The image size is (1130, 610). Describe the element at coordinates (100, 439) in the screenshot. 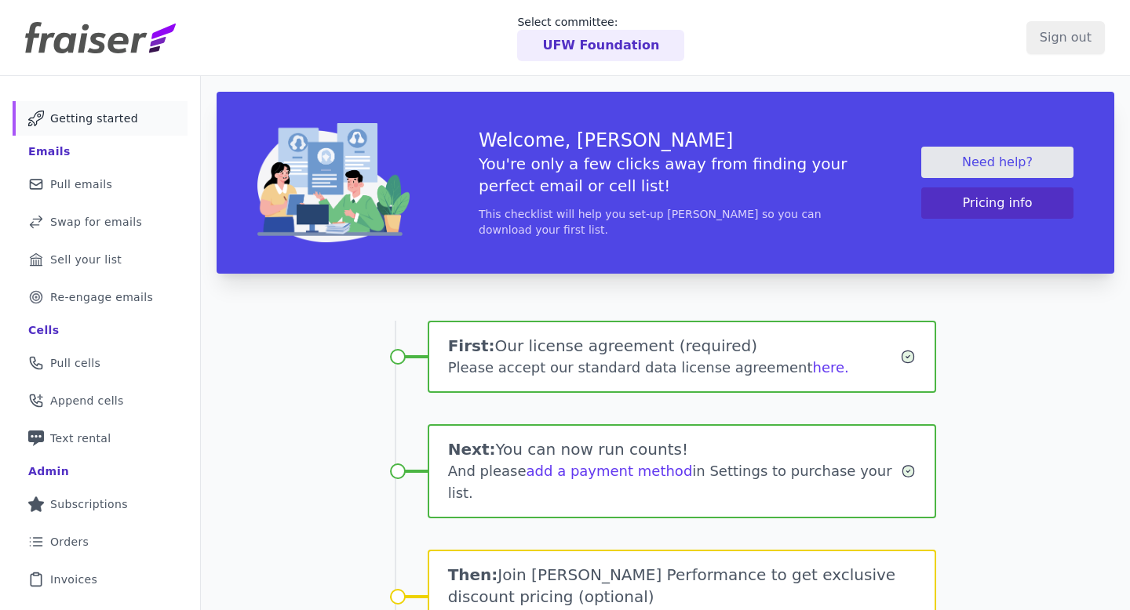

I see `a: Text rental` at that location.